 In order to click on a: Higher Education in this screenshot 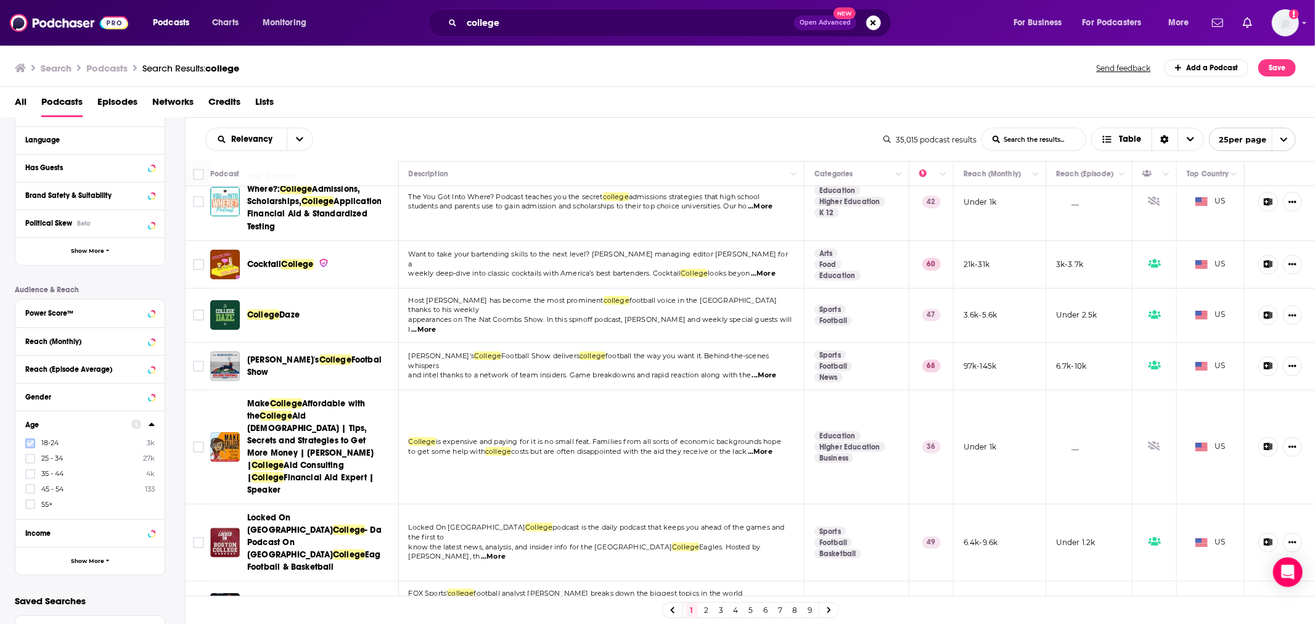, I will do `click(850, 447)`.